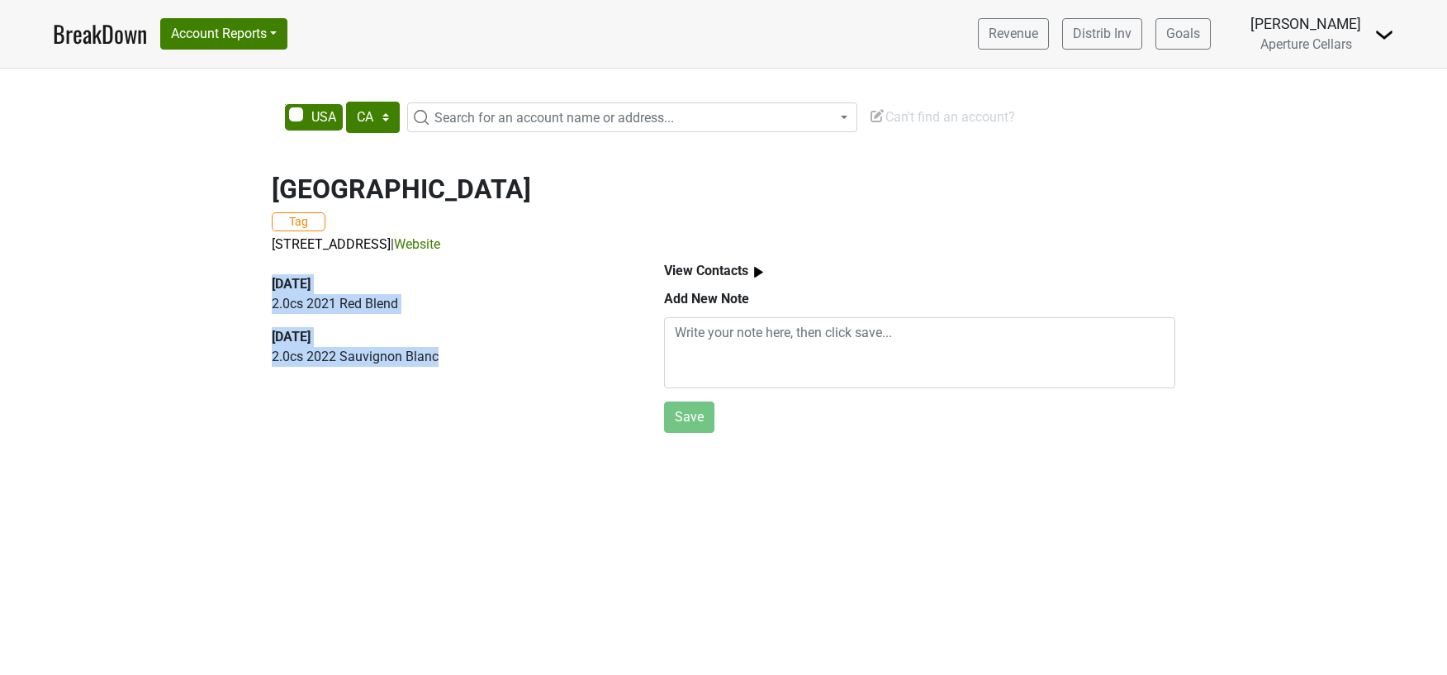 The image size is (1447, 675). What do you see at coordinates (100, 34) in the screenshot?
I see `a: BreakDown` at bounding box center [100, 34].